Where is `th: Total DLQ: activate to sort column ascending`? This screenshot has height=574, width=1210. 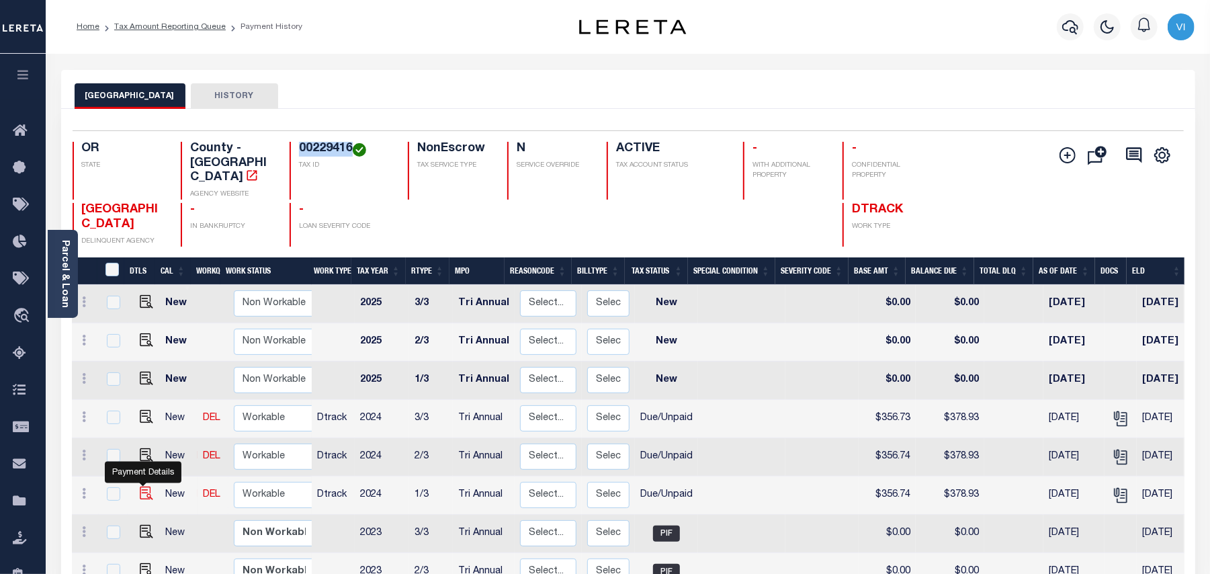 th: Total DLQ: activate to sort column ascending is located at coordinates (1004, 271).